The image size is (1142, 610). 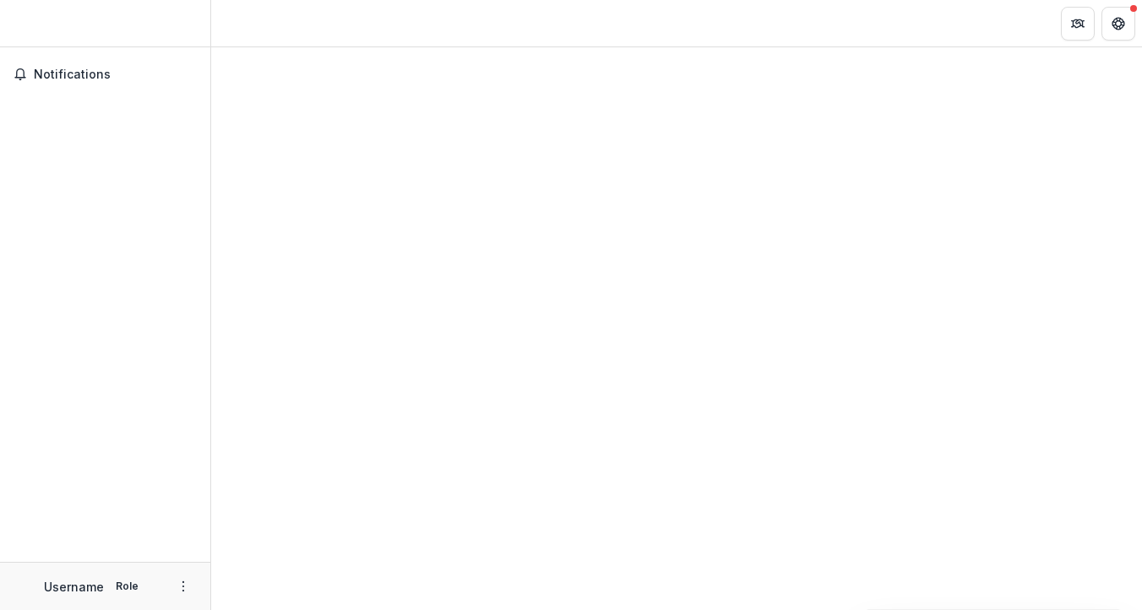 I want to click on span: Notifications, so click(x=115, y=74).